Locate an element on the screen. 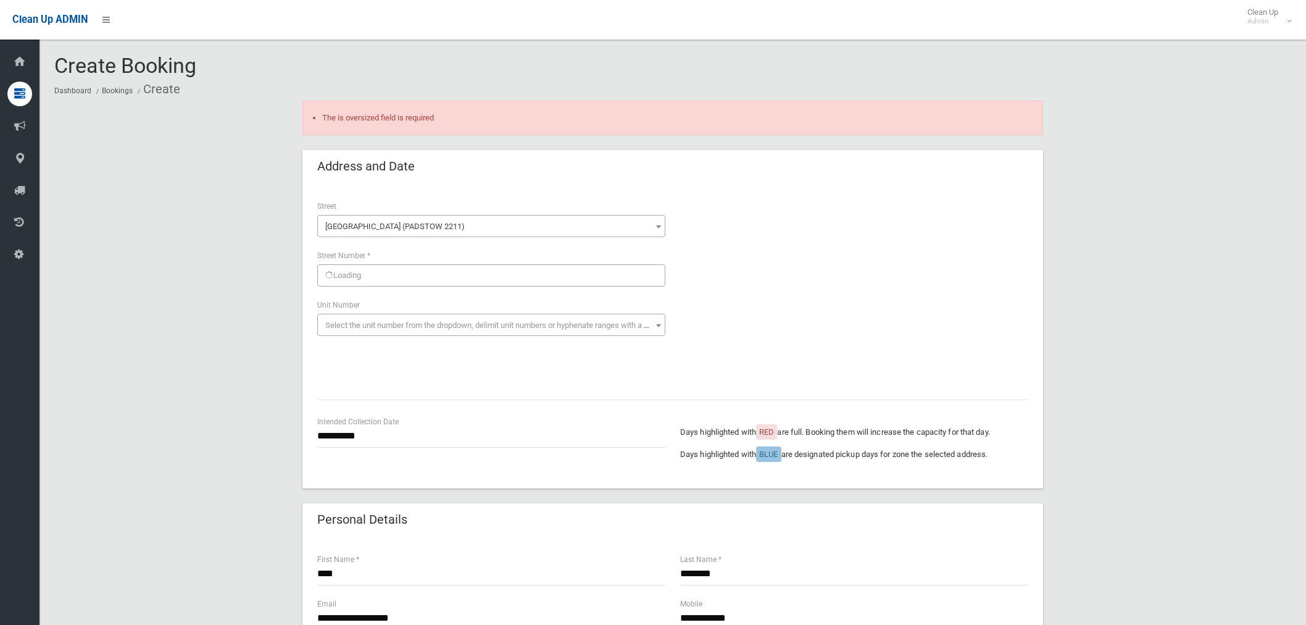  p: Days highlighted with are full. Booking them will increase the capacity for that day. is located at coordinates (854, 432).